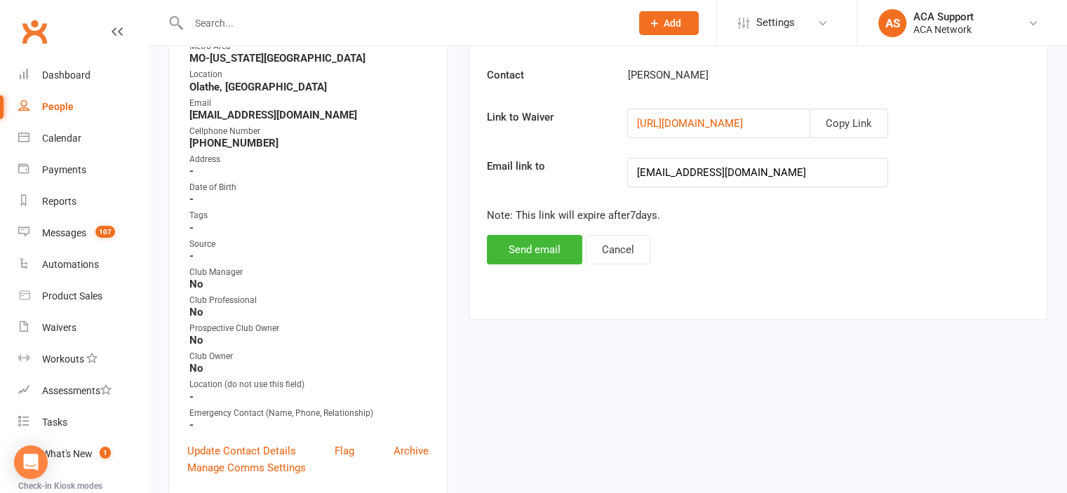 The width and height of the screenshot is (1067, 493). What do you see at coordinates (893, 23) in the screenshot?
I see `div: AS` at bounding box center [893, 23].